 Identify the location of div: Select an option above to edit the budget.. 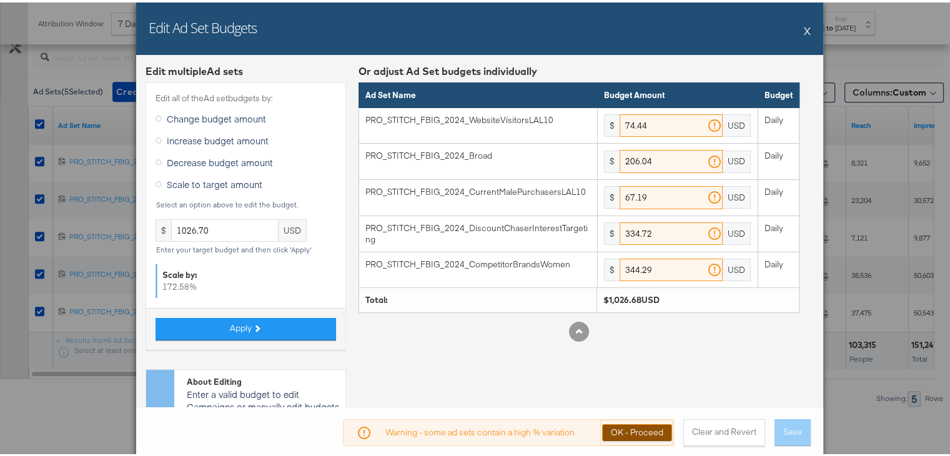
(246, 202).